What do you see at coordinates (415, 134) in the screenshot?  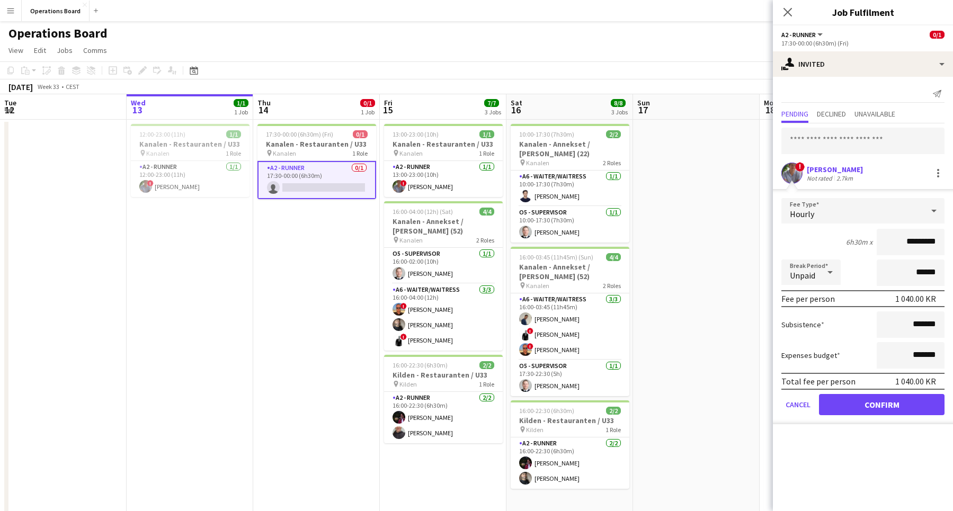 I see `span: 13:00-23:00 (10h)` at bounding box center [415, 134].